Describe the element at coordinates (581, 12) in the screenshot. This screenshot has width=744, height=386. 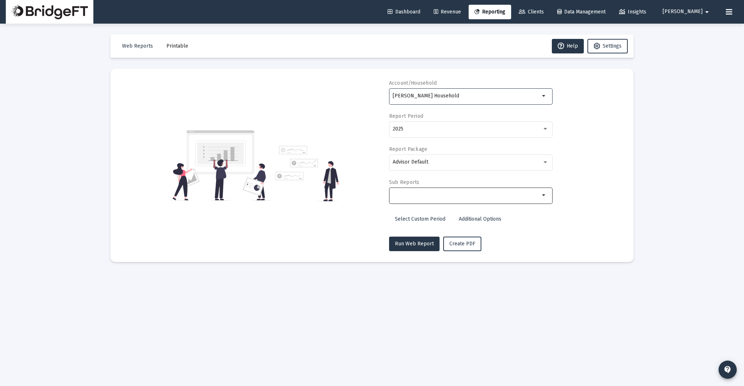
I see `a: Data Management` at that location.